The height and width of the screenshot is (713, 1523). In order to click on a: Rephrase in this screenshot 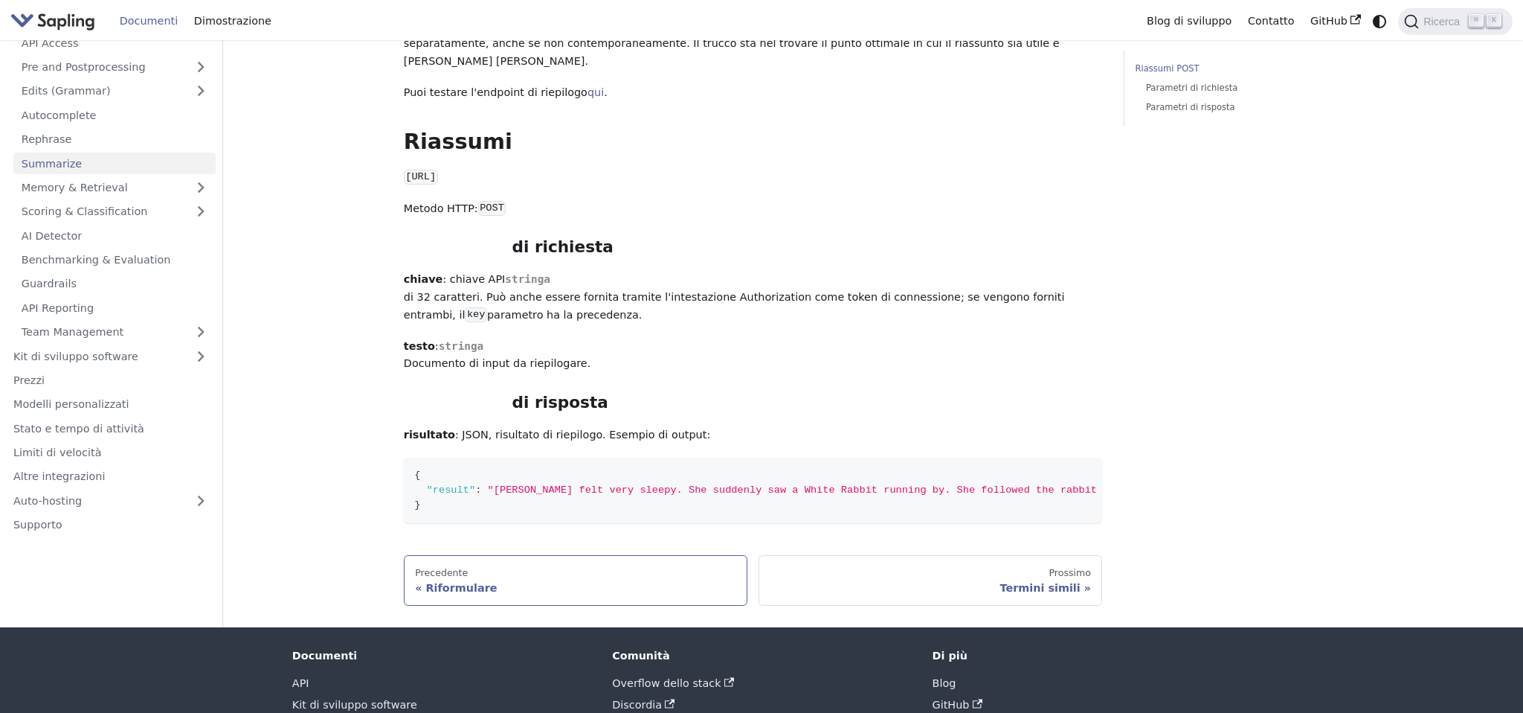, I will do `click(115, 139)`.